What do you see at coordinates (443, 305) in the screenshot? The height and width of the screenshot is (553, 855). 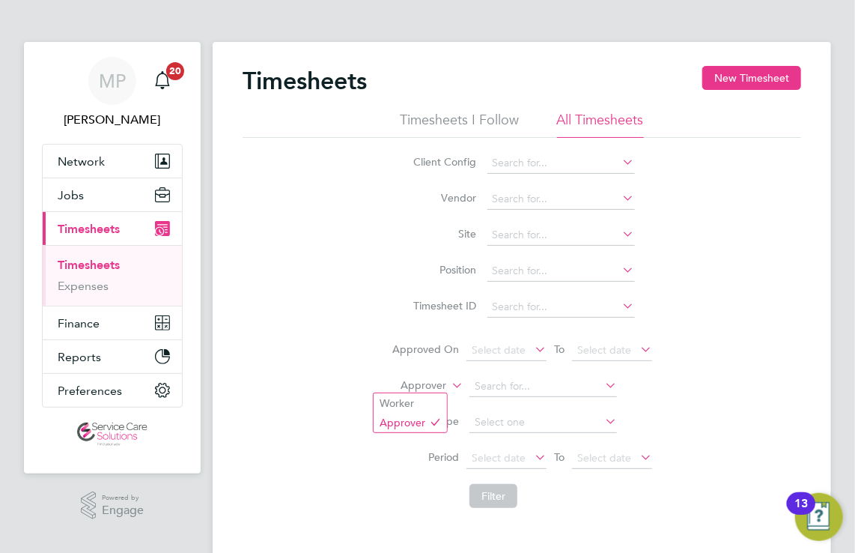 I see `label: Timesheet ID` at bounding box center [443, 305].